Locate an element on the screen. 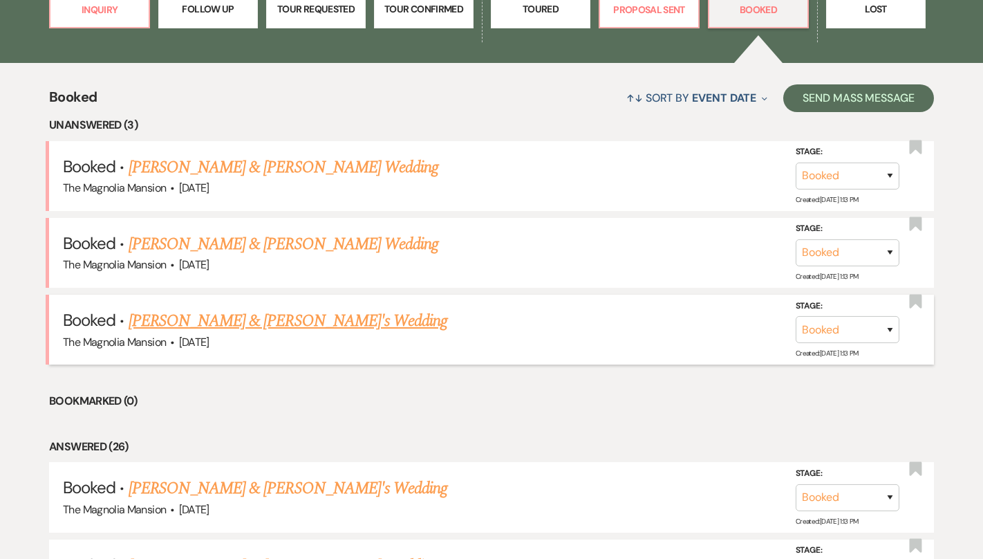  li: Unanswered (3) is located at coordinates (492, 125).